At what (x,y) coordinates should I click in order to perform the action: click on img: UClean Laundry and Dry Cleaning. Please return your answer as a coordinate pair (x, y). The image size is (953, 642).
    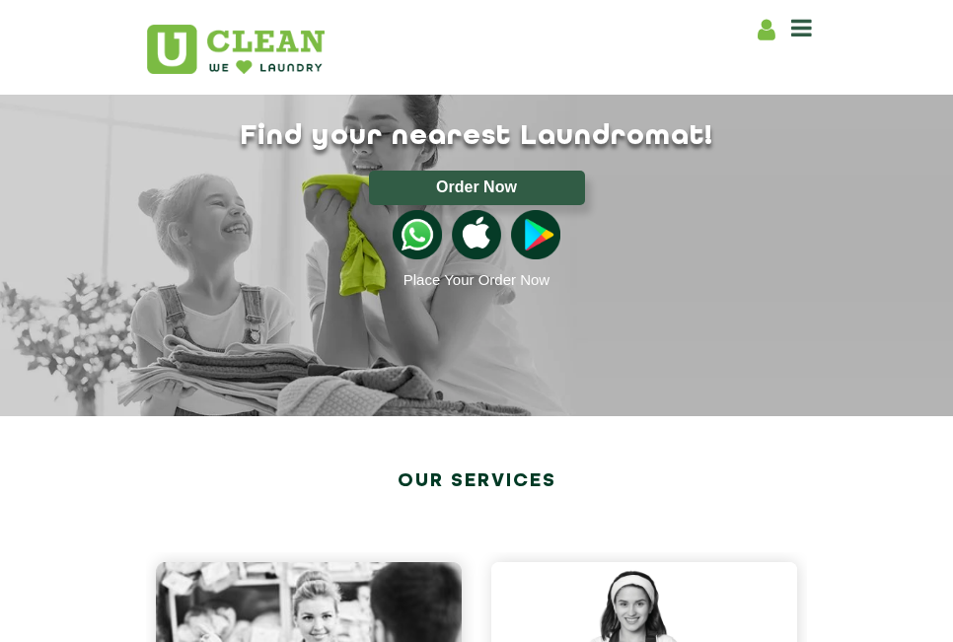
    Looking at the image, I should click on (236, 49).